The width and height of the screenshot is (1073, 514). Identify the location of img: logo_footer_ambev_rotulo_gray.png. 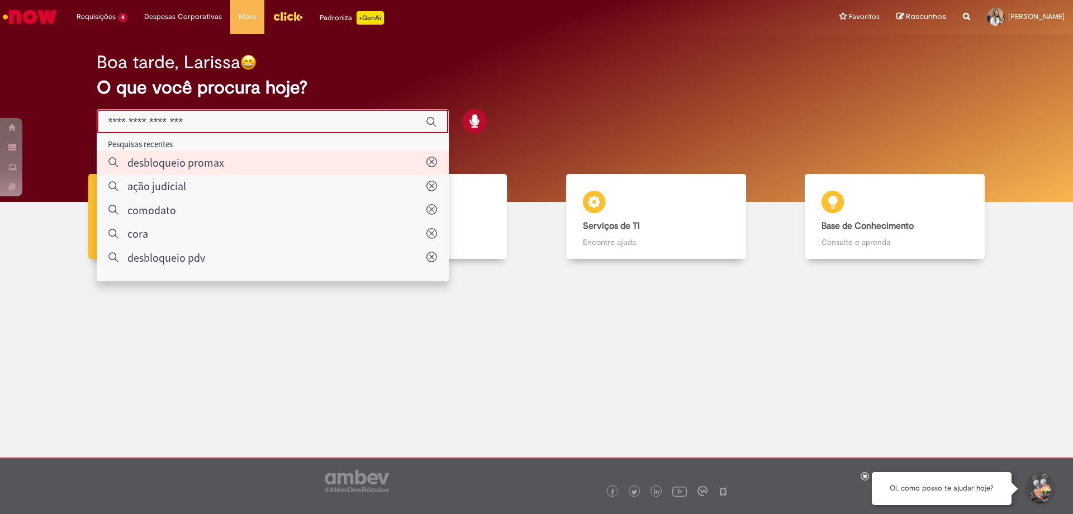
(357, 481).